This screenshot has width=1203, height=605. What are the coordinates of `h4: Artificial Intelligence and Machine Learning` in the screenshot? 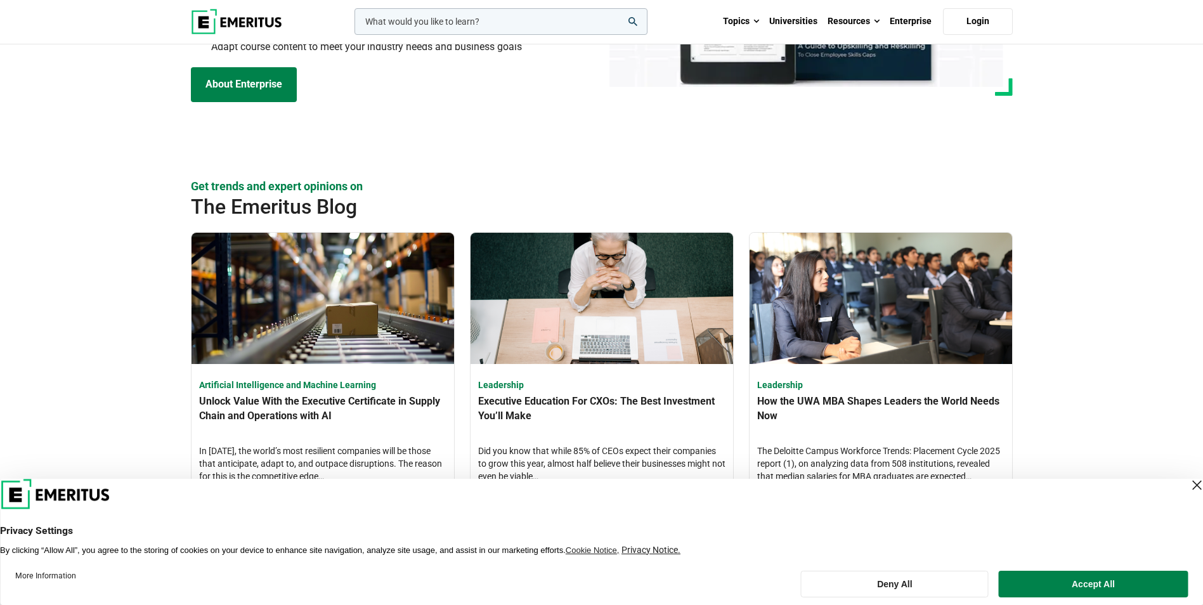 It's located at (323, 386).